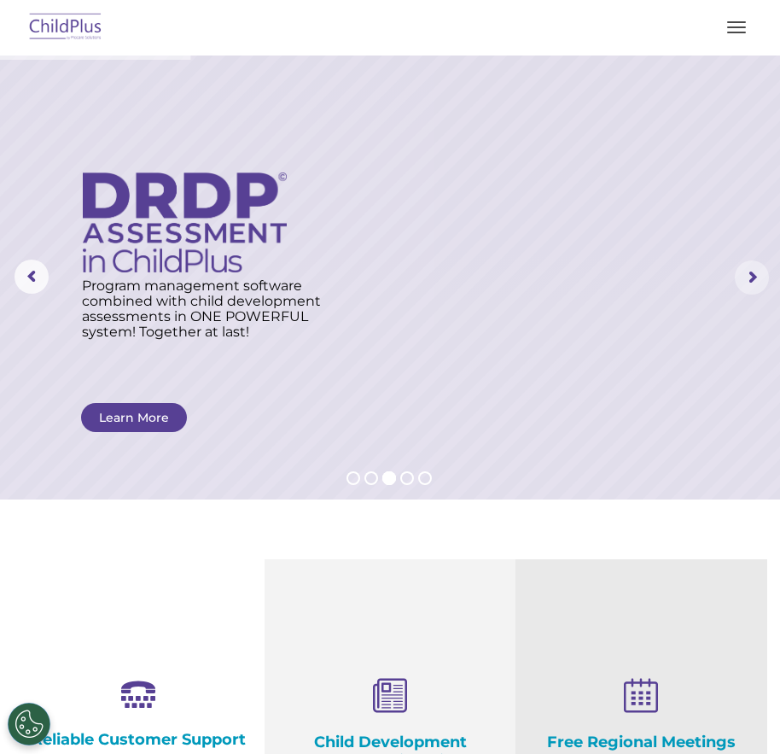  I want to click on img: ChildPlus by Procare Solutions, so click(66, 27).